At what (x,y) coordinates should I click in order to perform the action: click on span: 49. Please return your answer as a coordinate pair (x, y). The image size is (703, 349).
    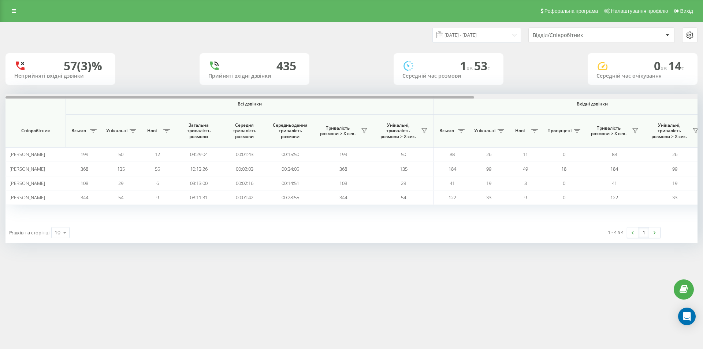
    Looking at the image, I should click on (526, 169).